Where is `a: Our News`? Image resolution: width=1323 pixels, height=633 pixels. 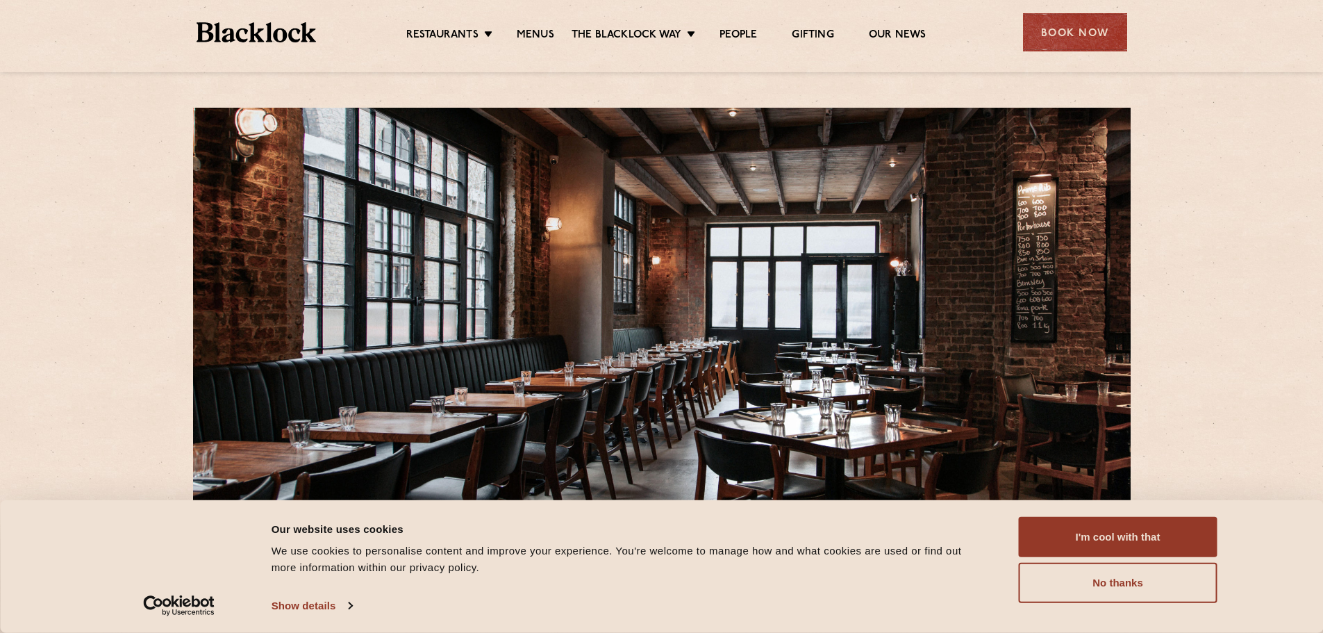 a: Our News is located at coordinates (897, 36).